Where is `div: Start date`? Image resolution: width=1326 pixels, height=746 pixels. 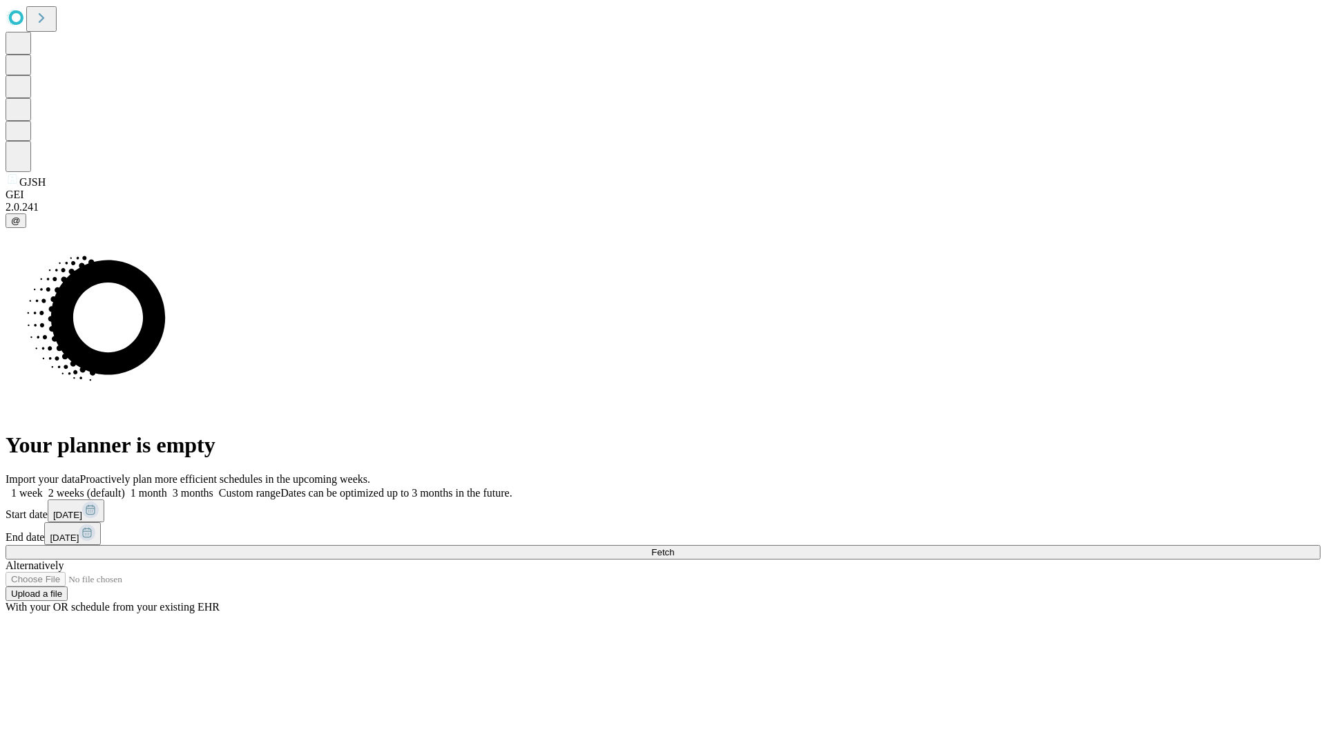
div: Start date is located at coordinates (663, 510).